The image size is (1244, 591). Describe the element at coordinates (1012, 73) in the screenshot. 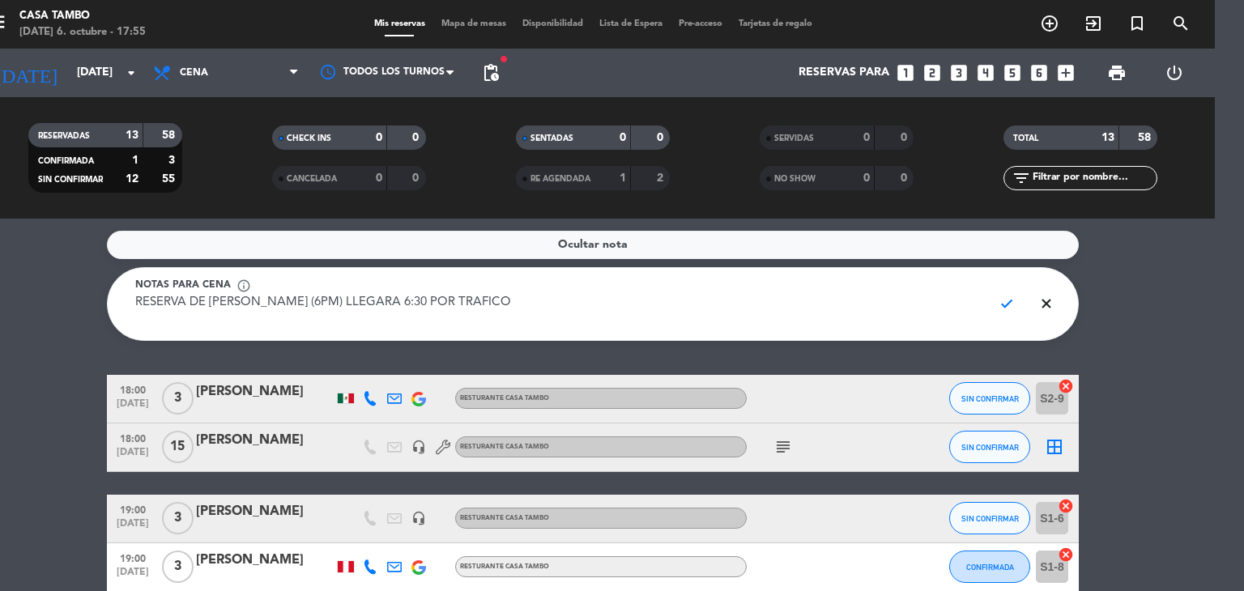

I see `i: looks_5` at that location.